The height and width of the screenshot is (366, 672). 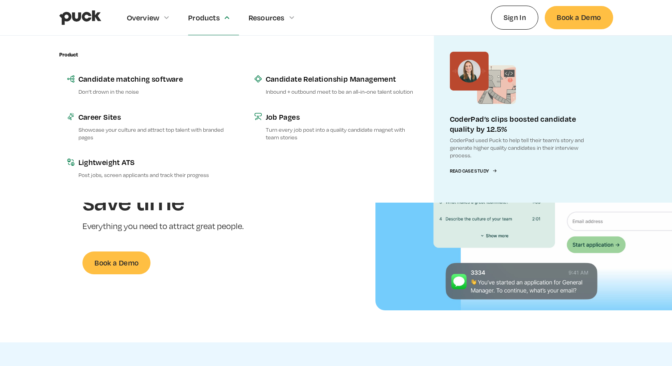 What do you see at coordinates (523, 124) in the screenshot?
I see `div: CoderPad’s clips boosted candidate quality by 12.5%` at bounding box center [523, 124].